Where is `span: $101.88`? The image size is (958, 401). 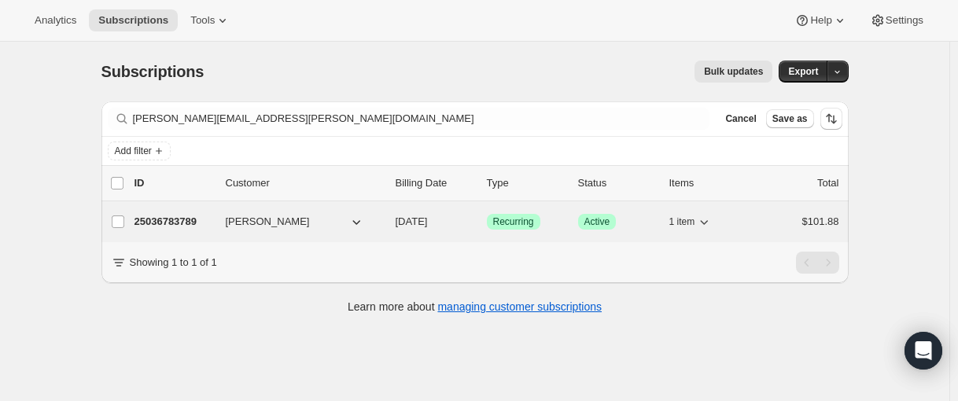 span: $101.88 is located at coordinates (821, 221).